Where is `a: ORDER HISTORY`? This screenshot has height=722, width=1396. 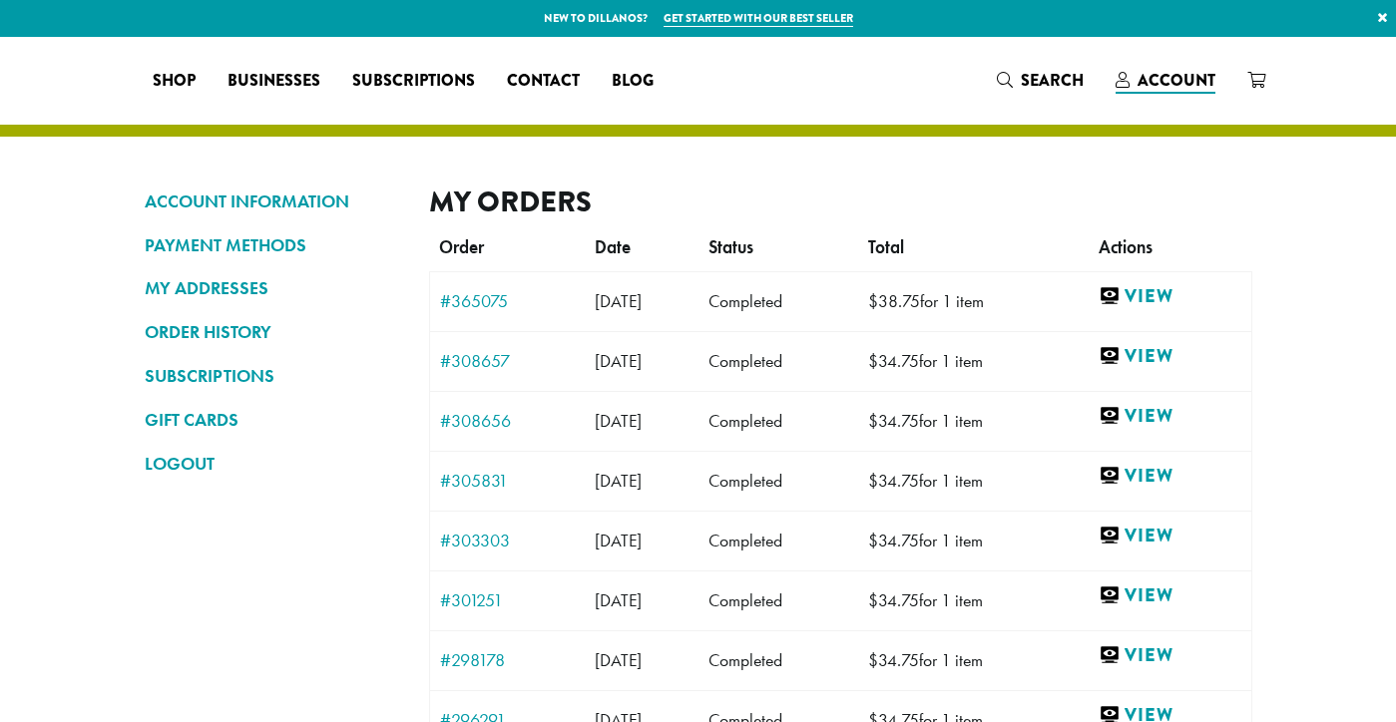 a: ORDER HISTORY is located at coordinates (271, 332).